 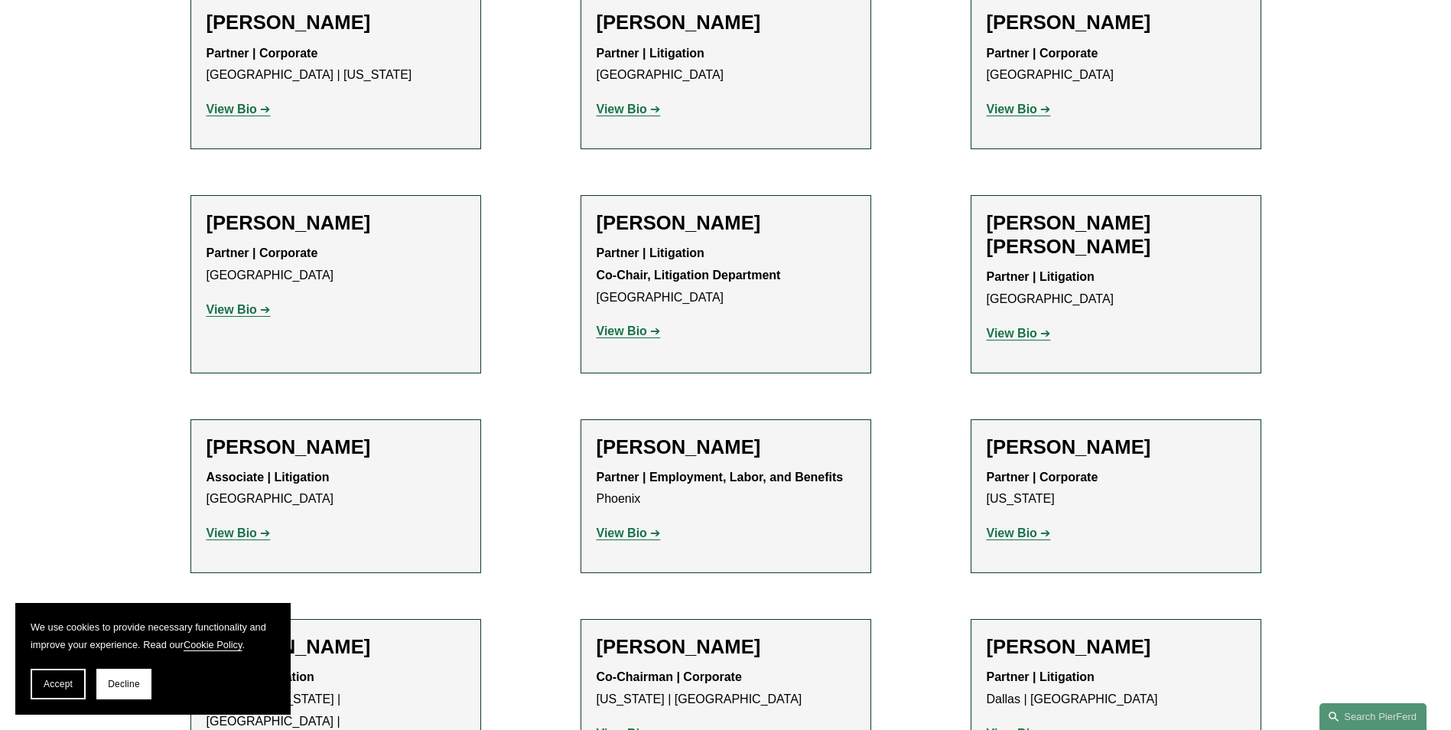 I want to click on button: Accept, so click(x=58, y=684).